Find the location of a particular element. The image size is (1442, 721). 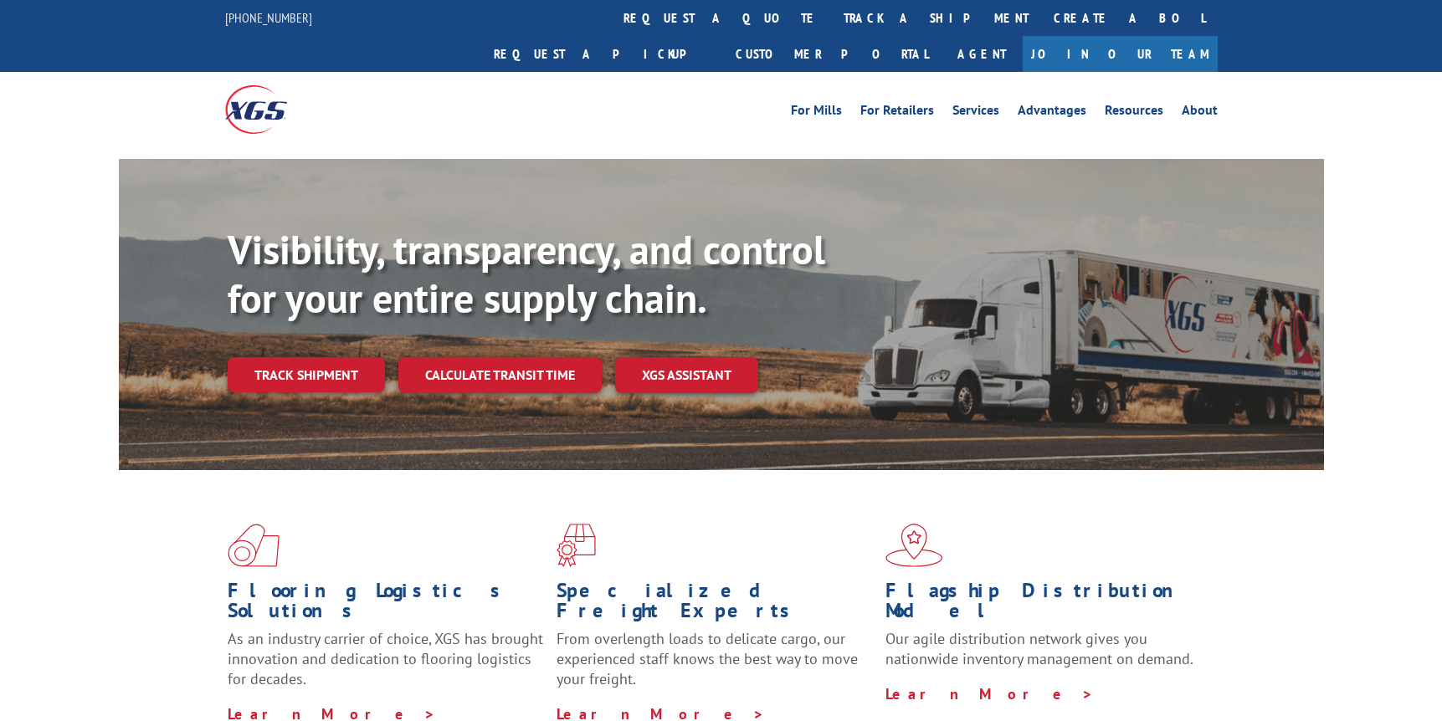

a: Track shipment is located at coordinates (306, 375).